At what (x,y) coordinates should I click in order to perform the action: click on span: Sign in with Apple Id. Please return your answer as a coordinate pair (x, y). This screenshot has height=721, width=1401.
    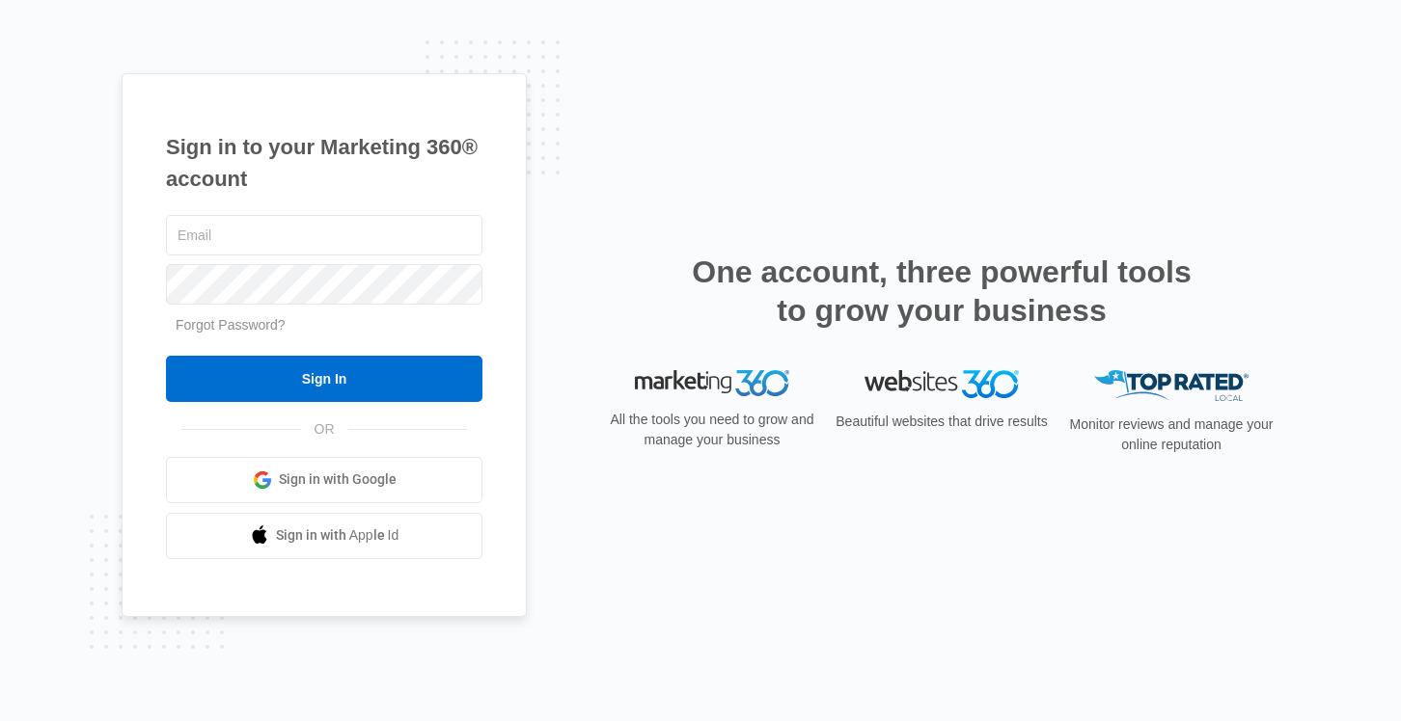
    Looking at the image, I should click on (338, 535).